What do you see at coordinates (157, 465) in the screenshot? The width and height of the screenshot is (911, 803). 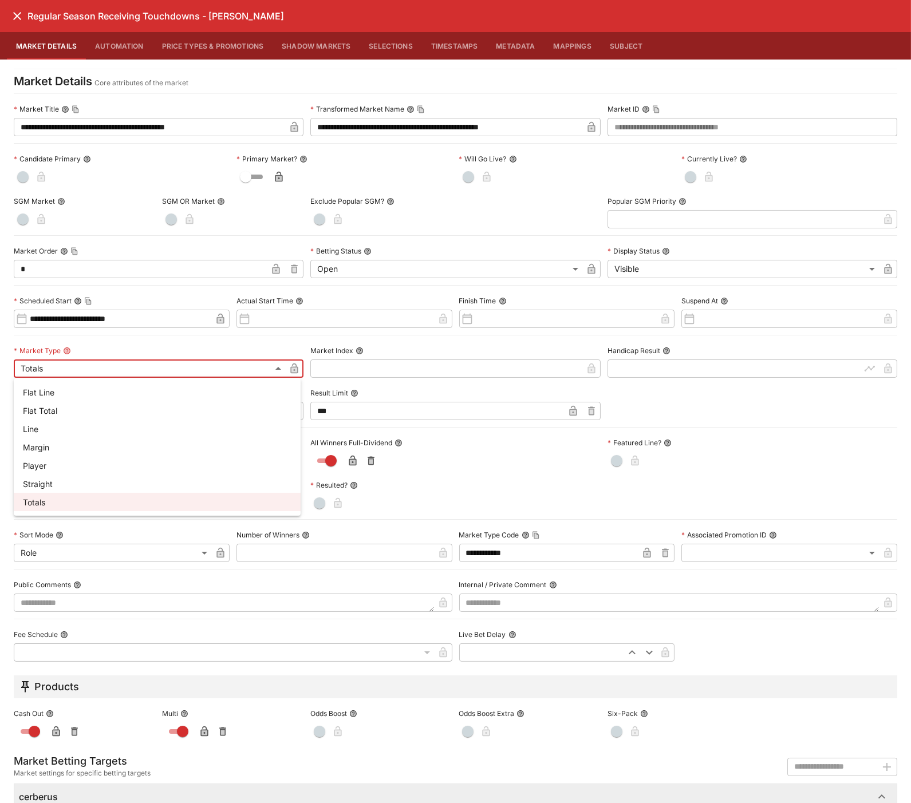 I see `li: Player` at bounding box center [157, 465].